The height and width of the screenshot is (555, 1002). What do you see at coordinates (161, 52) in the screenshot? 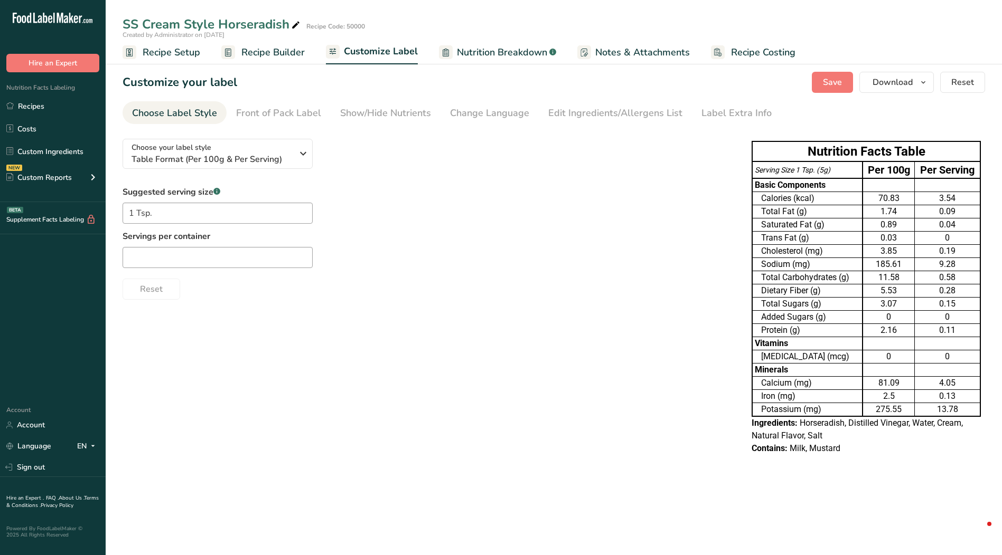
I see `a: Recipe Setup` at bounding box center [161, 52].